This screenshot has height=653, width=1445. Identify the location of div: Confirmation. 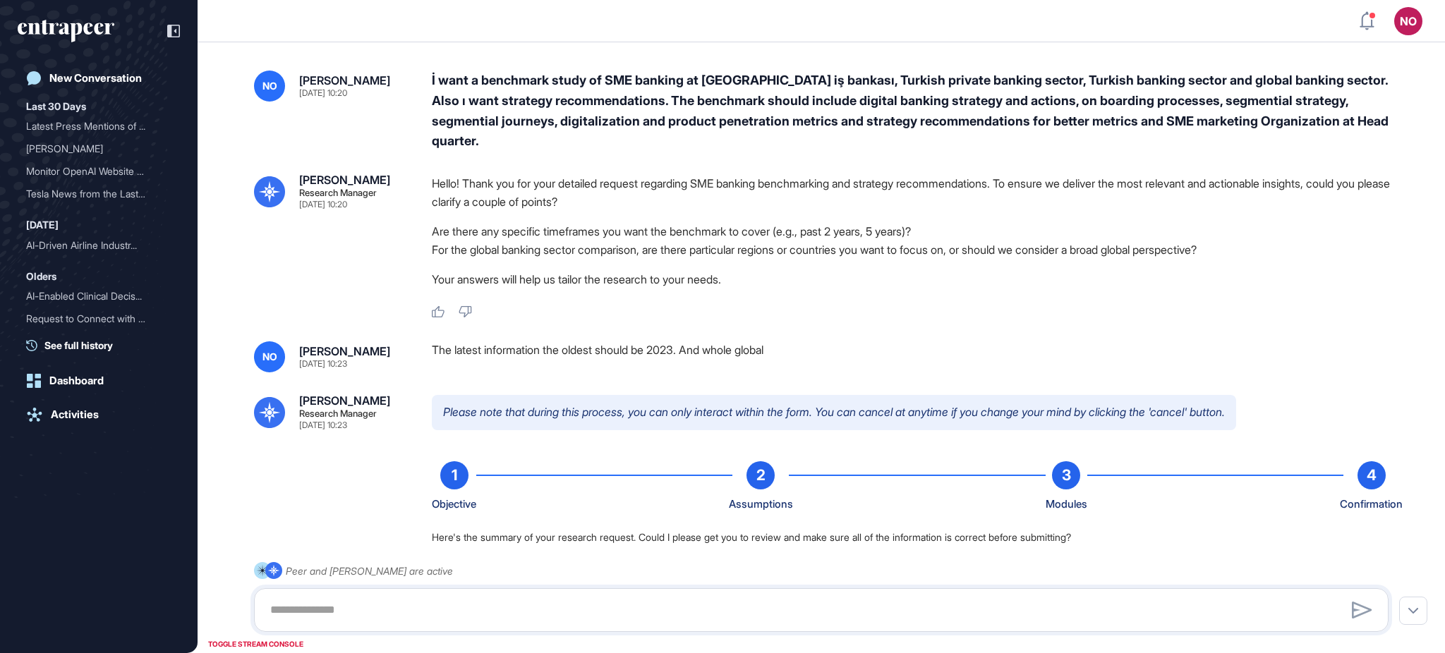
(1371, 504).